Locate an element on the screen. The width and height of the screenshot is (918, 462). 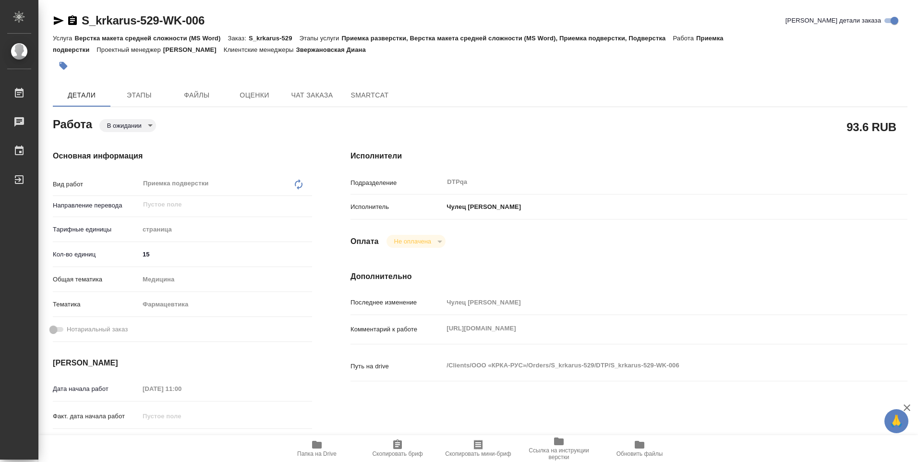
p: Дата начала работ is located at coordinates (96, 389).